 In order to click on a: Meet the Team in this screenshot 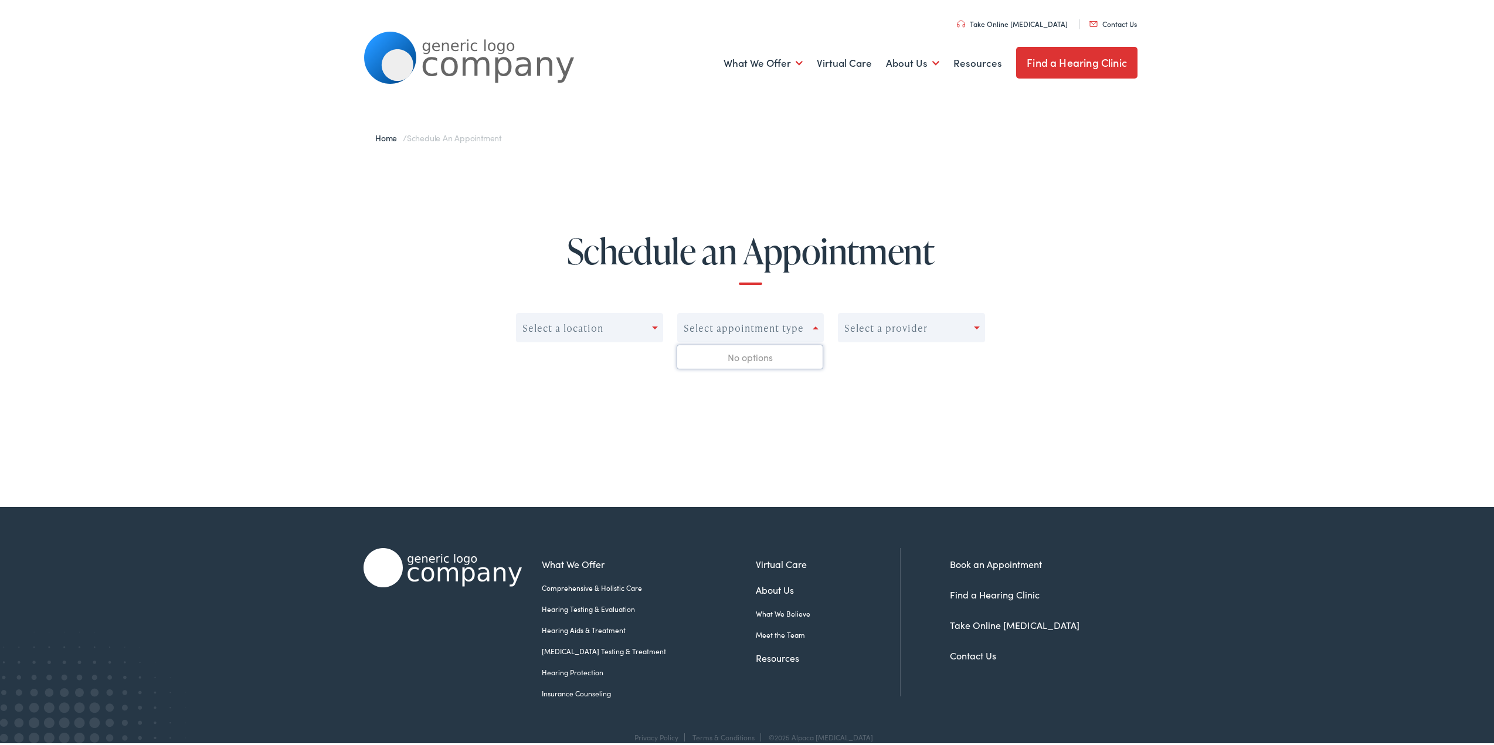, I will do `click(828, 633)`.